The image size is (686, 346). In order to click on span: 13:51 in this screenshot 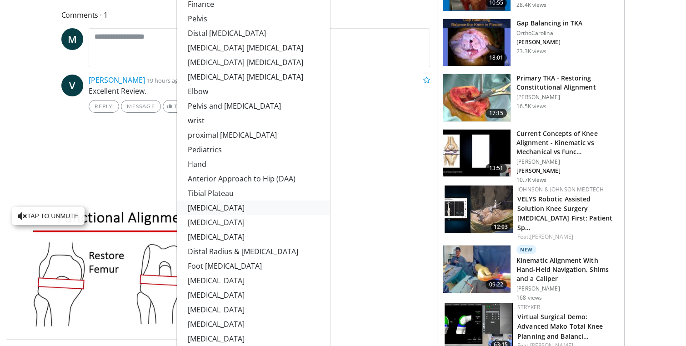, I will do `click(497, 168)`.